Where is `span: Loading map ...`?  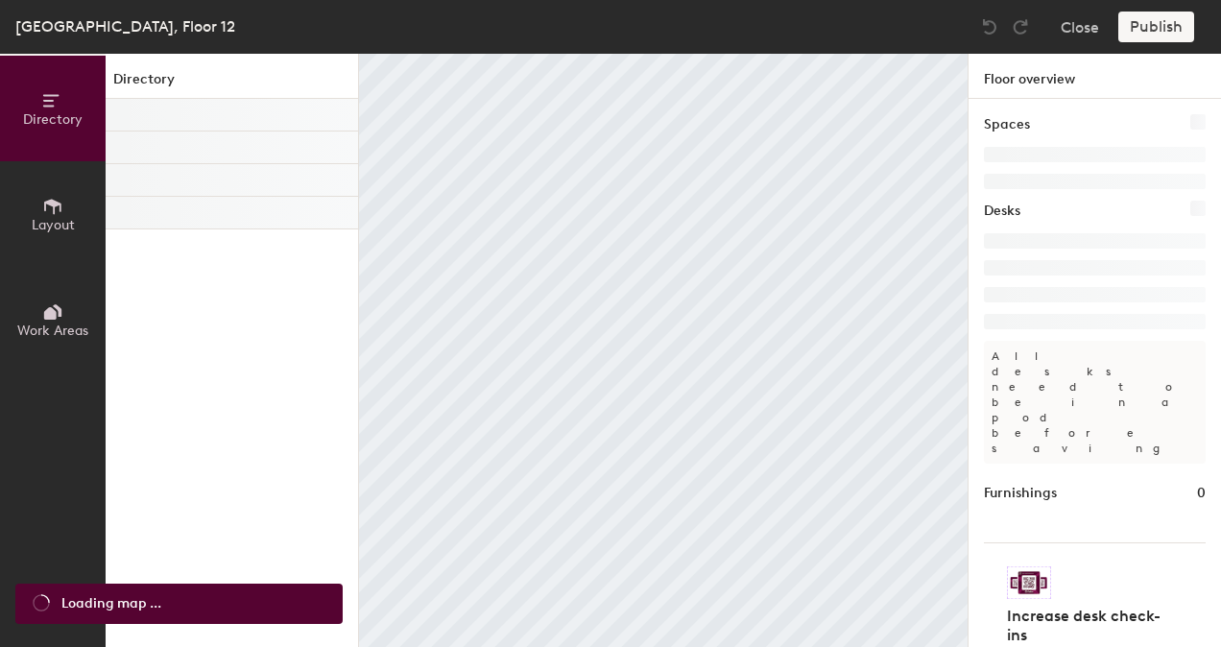
span: Loading map ... is located at coordinates (111, 604).